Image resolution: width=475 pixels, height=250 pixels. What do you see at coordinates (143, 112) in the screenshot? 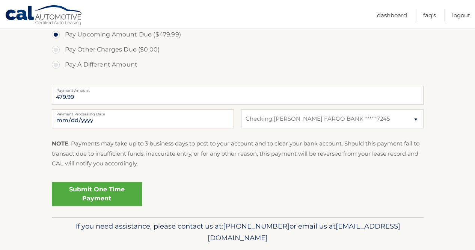
I see `label: Payment Processing Date` at bounding box center [143, 112].